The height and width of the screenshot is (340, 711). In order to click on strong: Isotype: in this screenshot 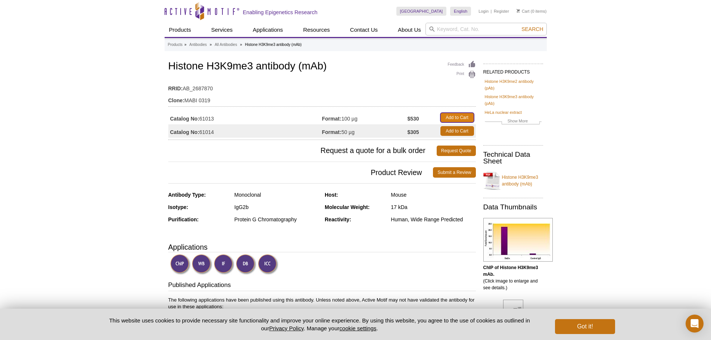, I will do `click(178, 207)`.